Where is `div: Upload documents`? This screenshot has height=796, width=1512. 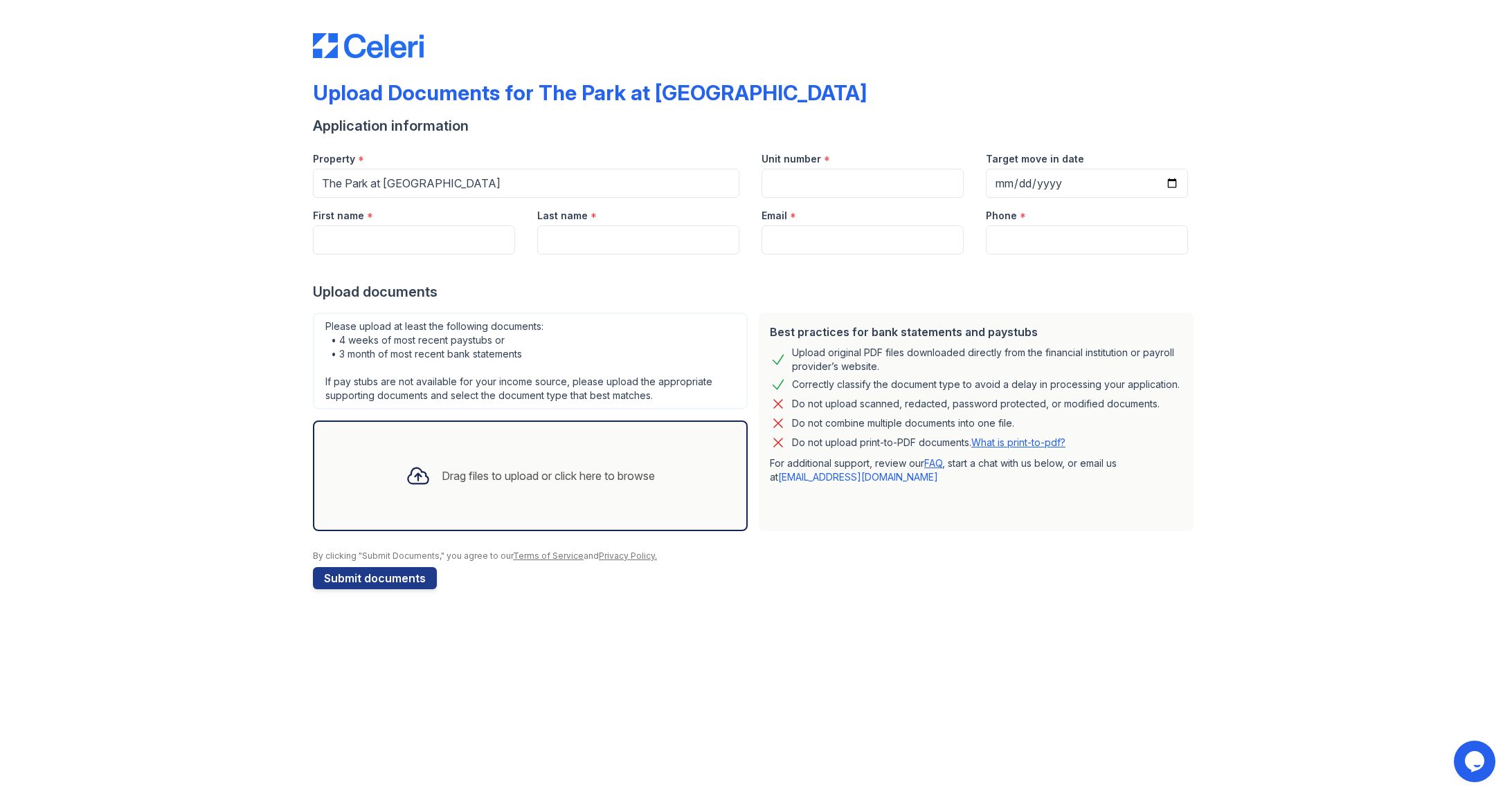 div: Upload documents is located at coordinates (756, 292).